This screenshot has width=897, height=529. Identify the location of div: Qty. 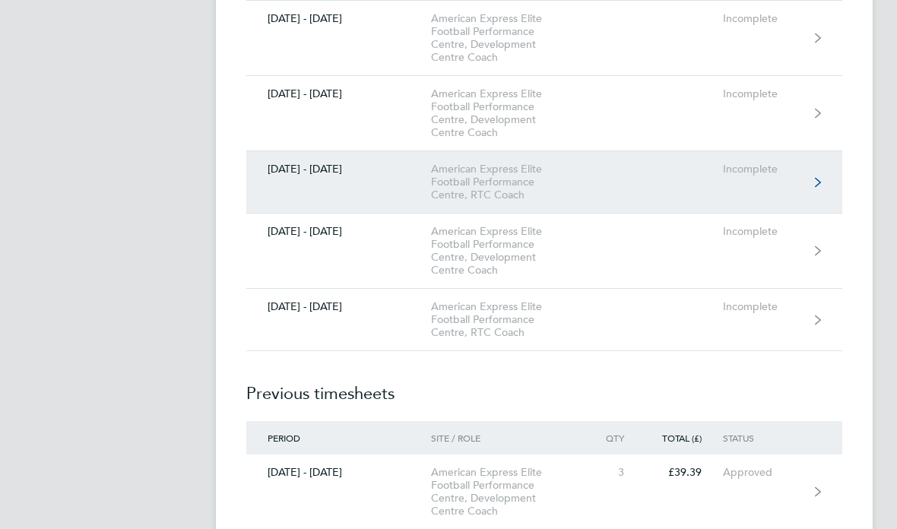
(616, 439).